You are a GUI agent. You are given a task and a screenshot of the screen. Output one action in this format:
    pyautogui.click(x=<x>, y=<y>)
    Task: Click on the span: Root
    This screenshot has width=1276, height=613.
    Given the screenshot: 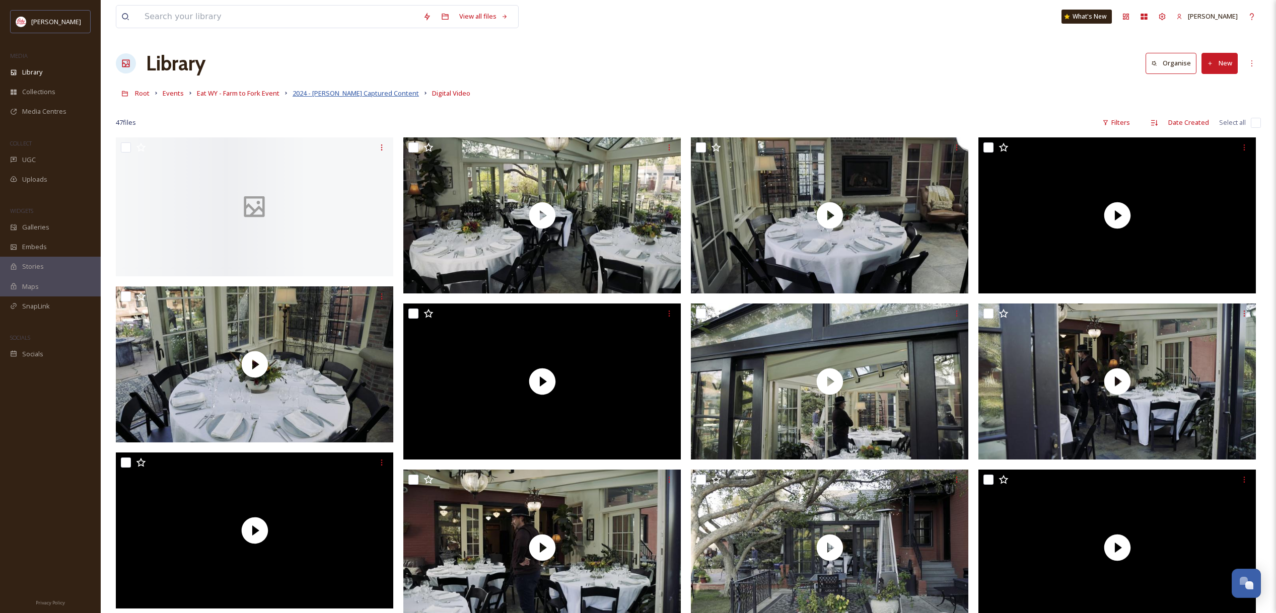 What is the action you would take?
    pyautogui.click(x=142, y=93)
    